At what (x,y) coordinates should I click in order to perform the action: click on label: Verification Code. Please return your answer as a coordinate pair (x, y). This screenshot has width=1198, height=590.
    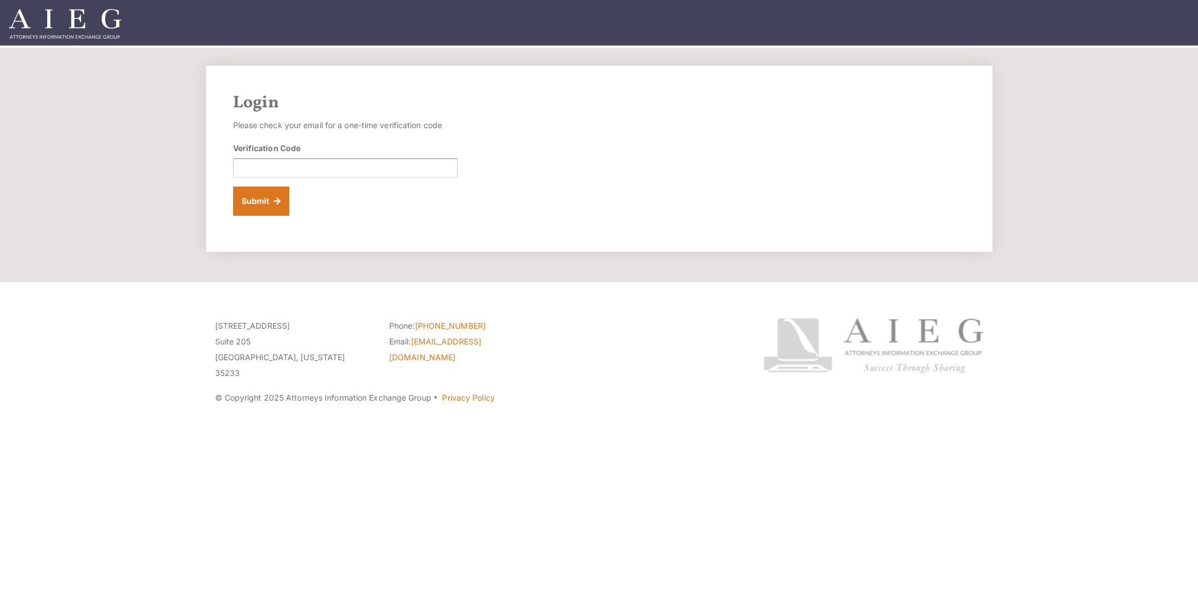
    Looking at the image, I should click on (267, 148).